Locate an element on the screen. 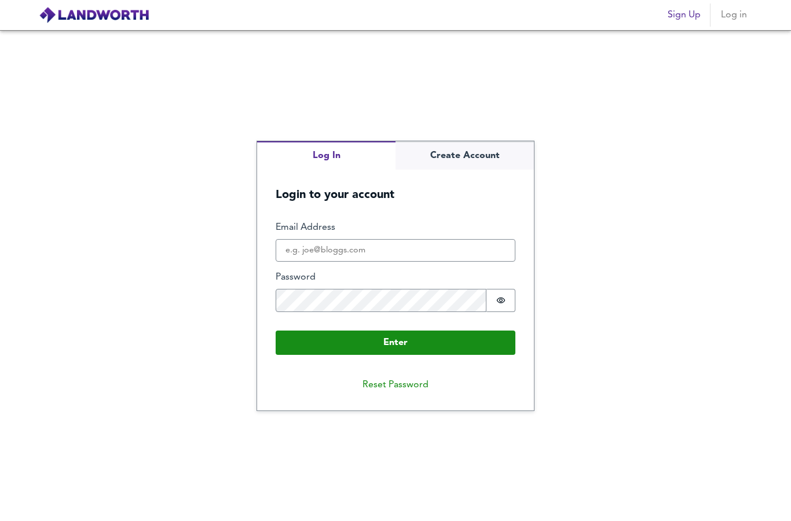 This screenshot has height=521, width=791. img: logo is located at coordinates (94, 15).